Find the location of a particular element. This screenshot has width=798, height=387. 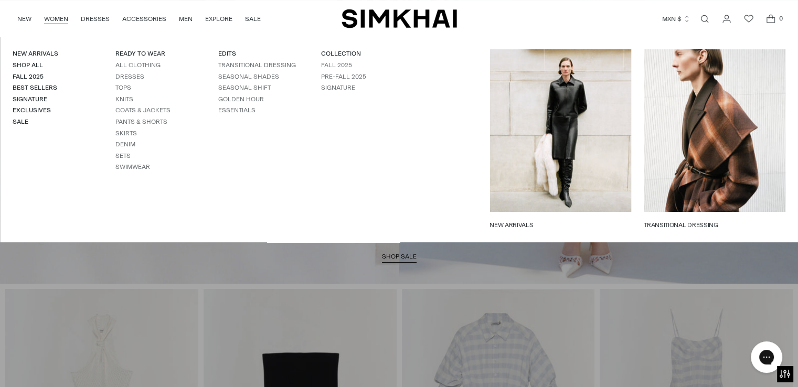

a: DRESSES is located at coordinates (95, 19).